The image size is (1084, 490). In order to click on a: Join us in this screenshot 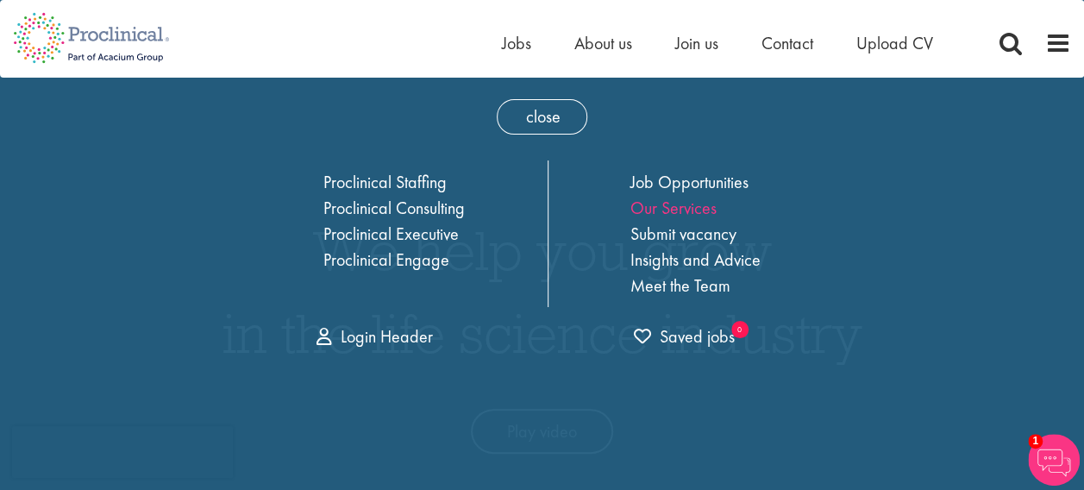, I will do `click(697, 43)`.